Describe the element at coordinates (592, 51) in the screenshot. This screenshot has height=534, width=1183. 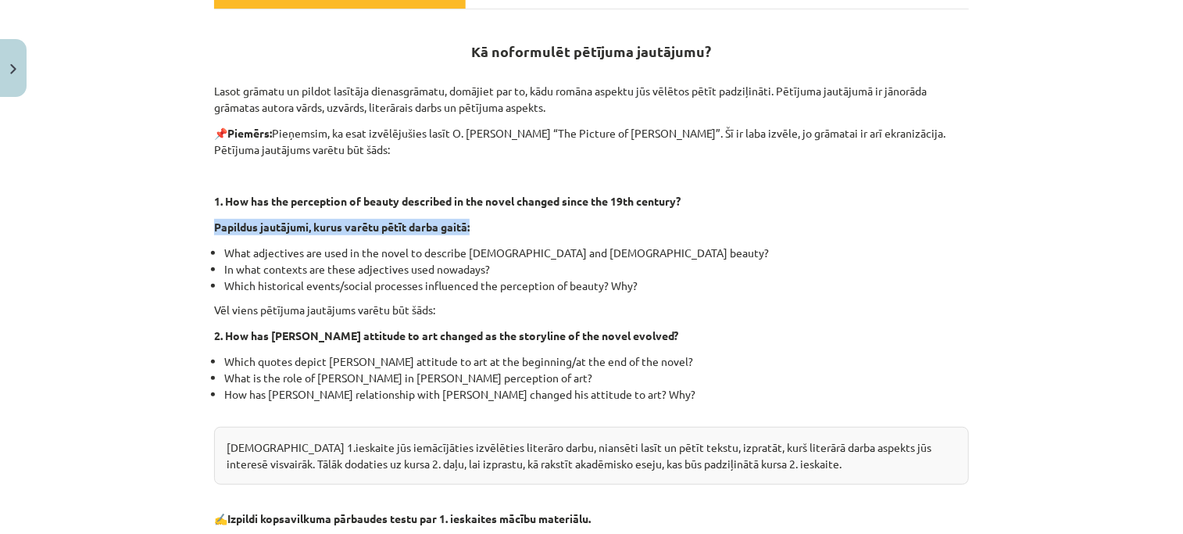
I see `strong: Kā noformulēt pētījuma jautājumu?` at that location.